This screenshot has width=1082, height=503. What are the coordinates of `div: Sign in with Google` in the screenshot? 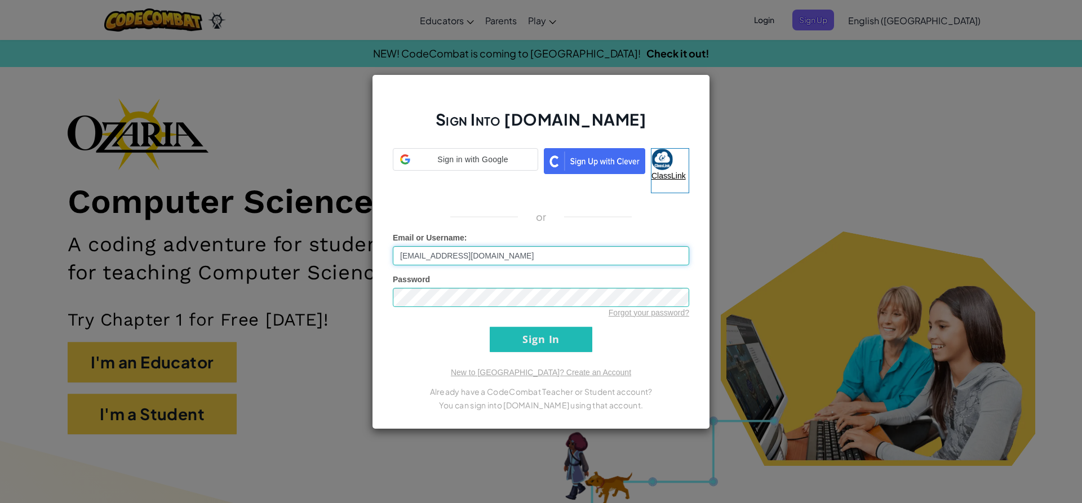 It's located at (466, 160).